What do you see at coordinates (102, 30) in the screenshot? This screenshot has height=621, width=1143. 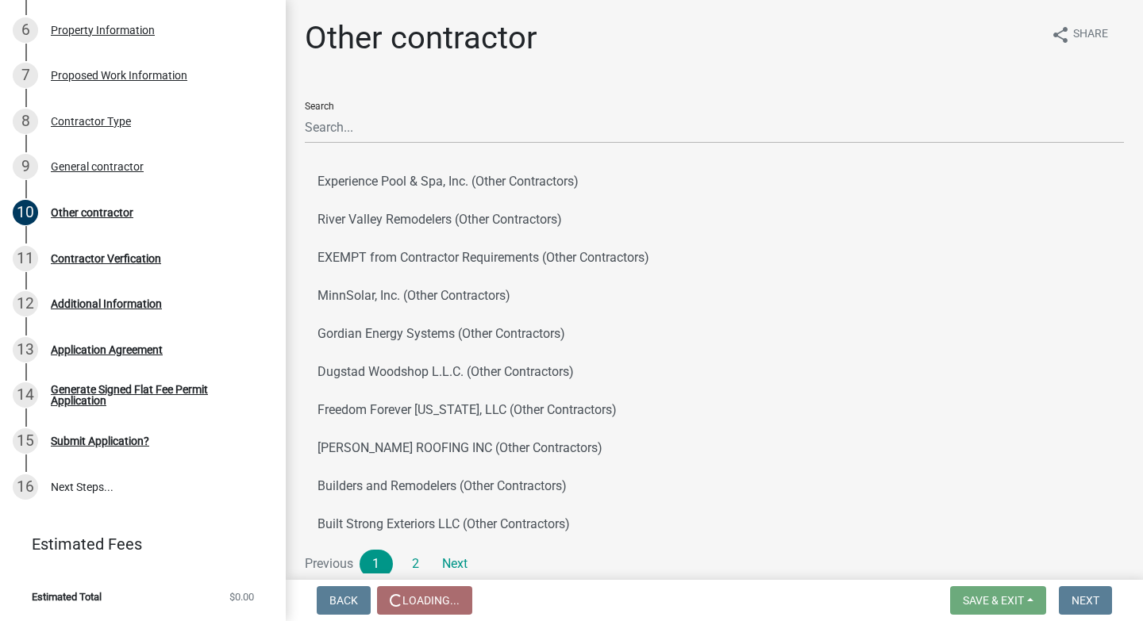 I see `div: Property Information` at bounding box center [102, 30].